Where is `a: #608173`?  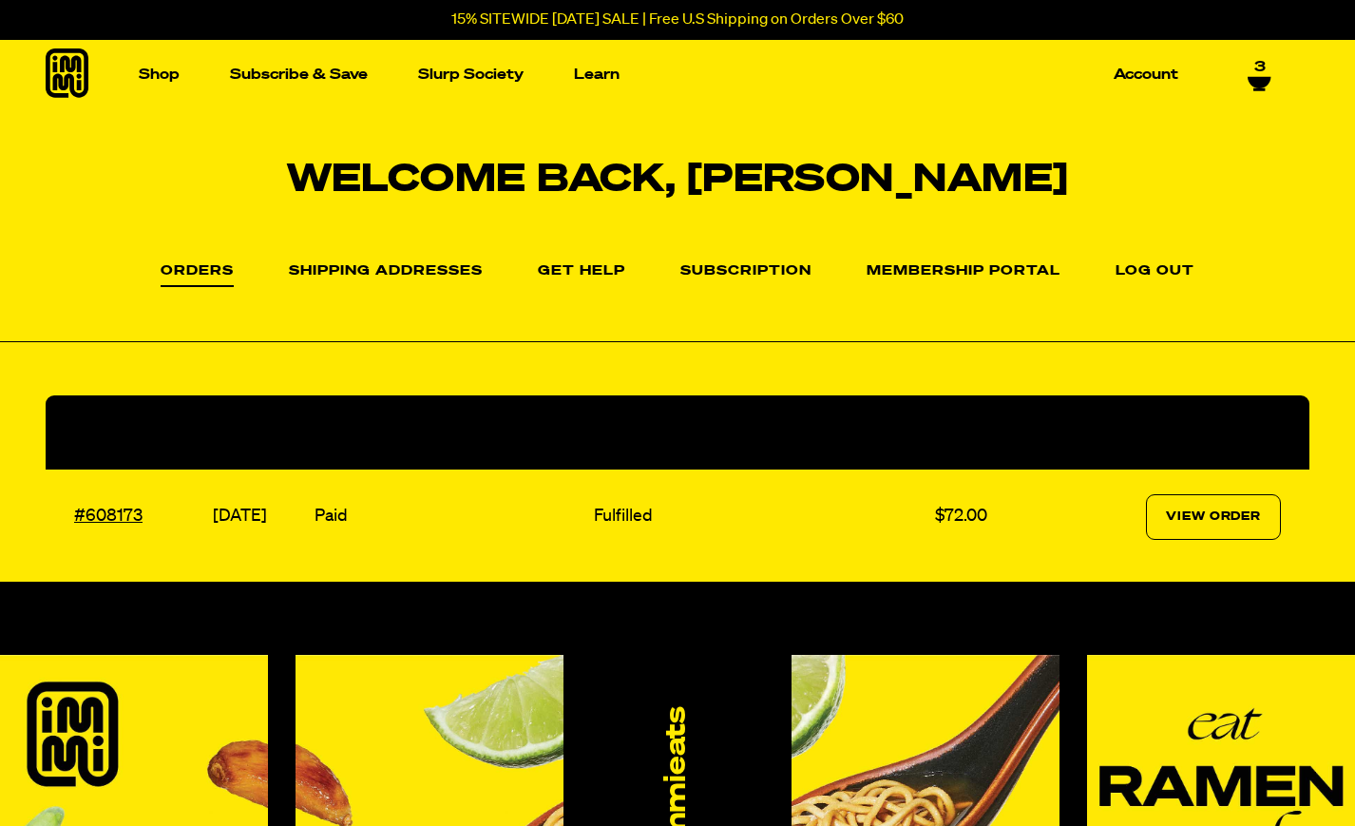
a: #608173 is located at coordinates (108, 516).